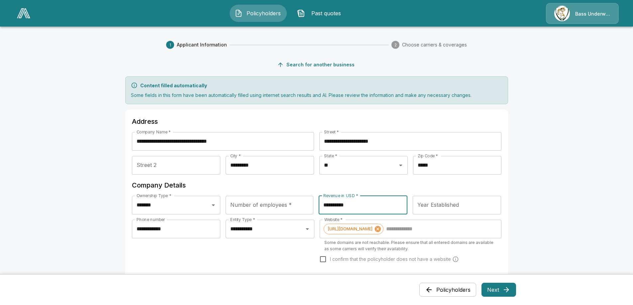  What do you see at coordinates (341, 196) in the screenshot?
I see `label: Revenue in USD *` at bounding box center [341, 196].